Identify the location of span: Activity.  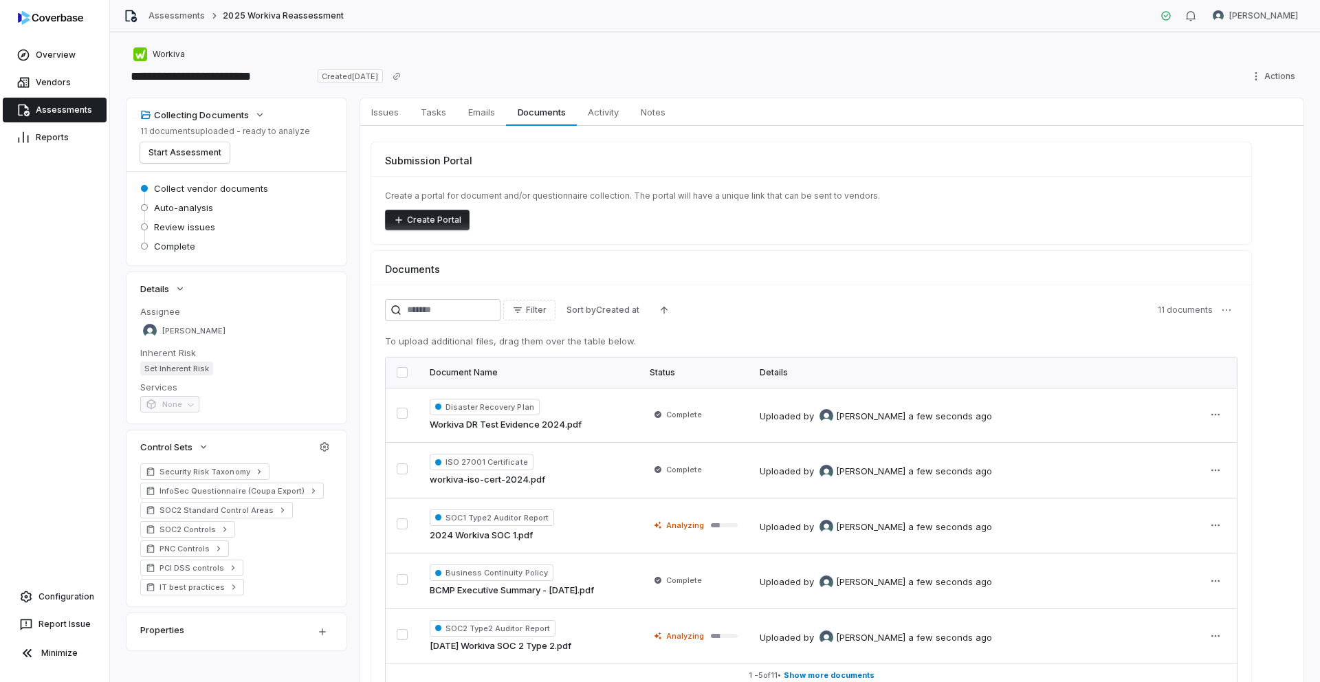
(603, 112).